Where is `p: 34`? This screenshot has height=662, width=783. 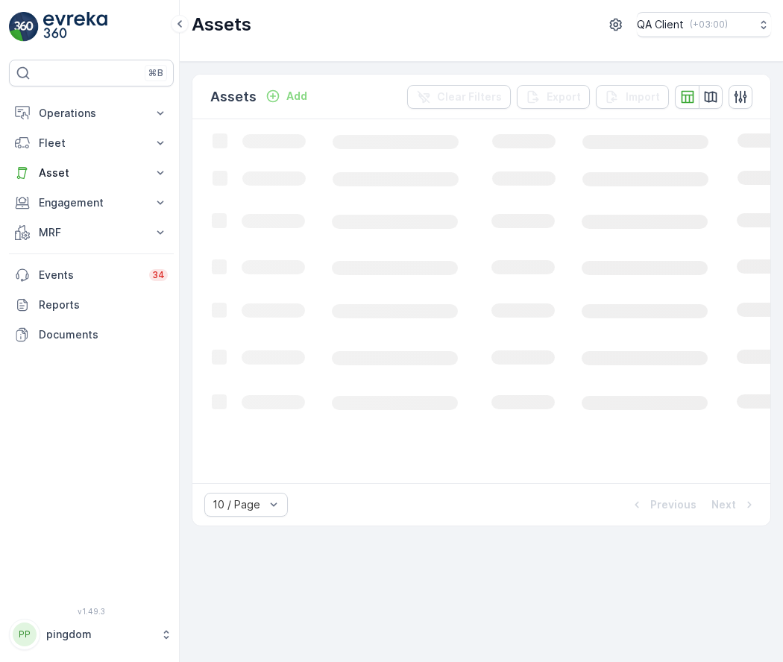
p: 34 is located at coordinates (158, 275).